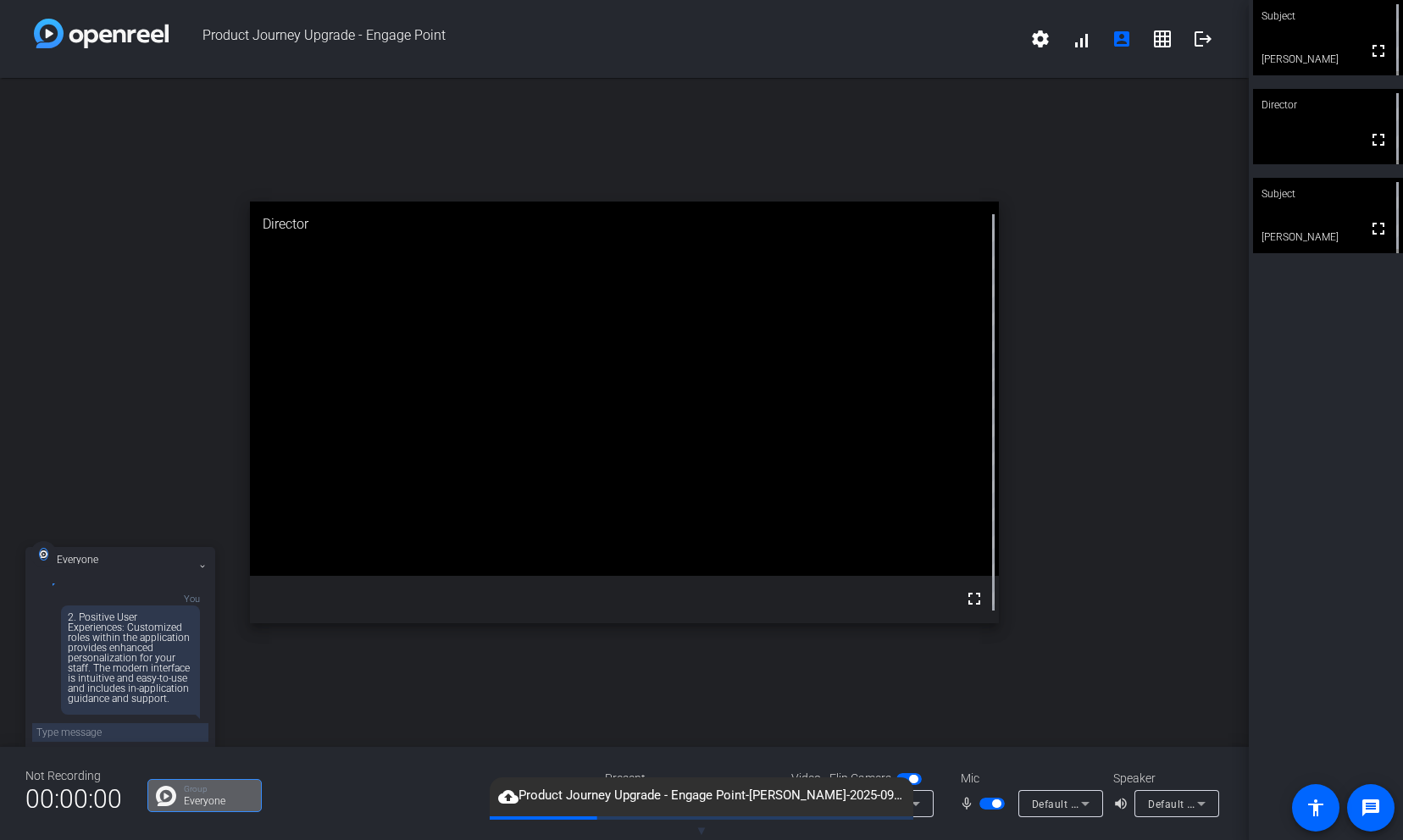 The width and height of the screenshot is (1403, 840). What do you see at coordinates (1081, 39) in the screenshot?
I see `button: signal_cellular_alt` at bounding box center [1081, 39].